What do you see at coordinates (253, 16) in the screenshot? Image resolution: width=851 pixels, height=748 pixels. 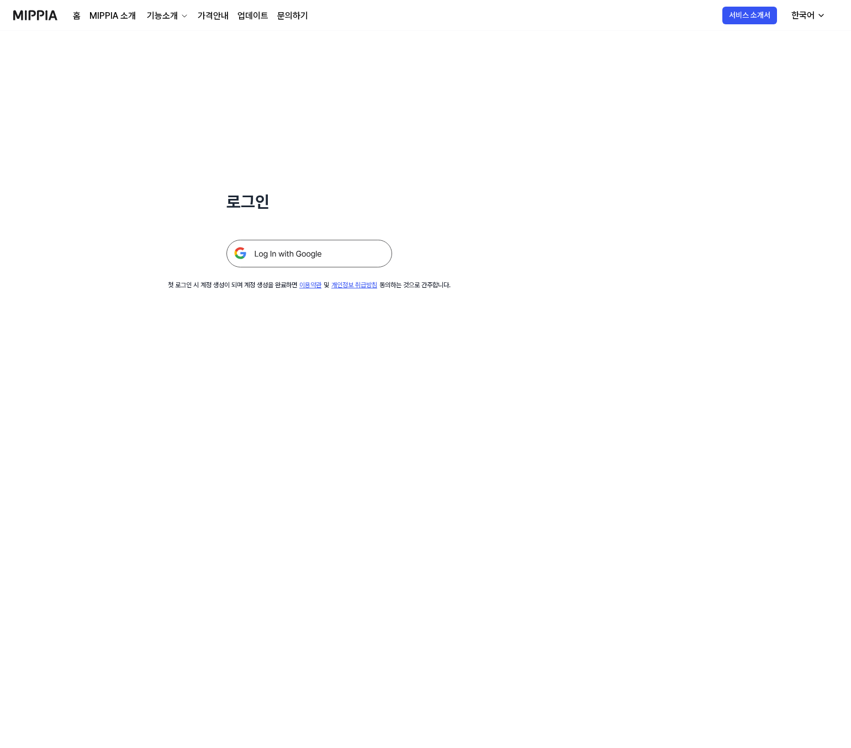 I see `a: 업데이트` at bounding box center [253, 16].